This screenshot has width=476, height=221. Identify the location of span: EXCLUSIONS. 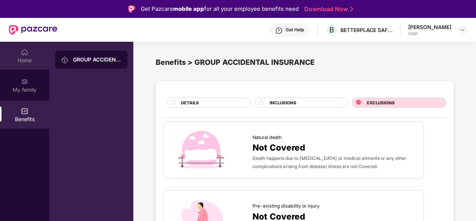
(381, 103).